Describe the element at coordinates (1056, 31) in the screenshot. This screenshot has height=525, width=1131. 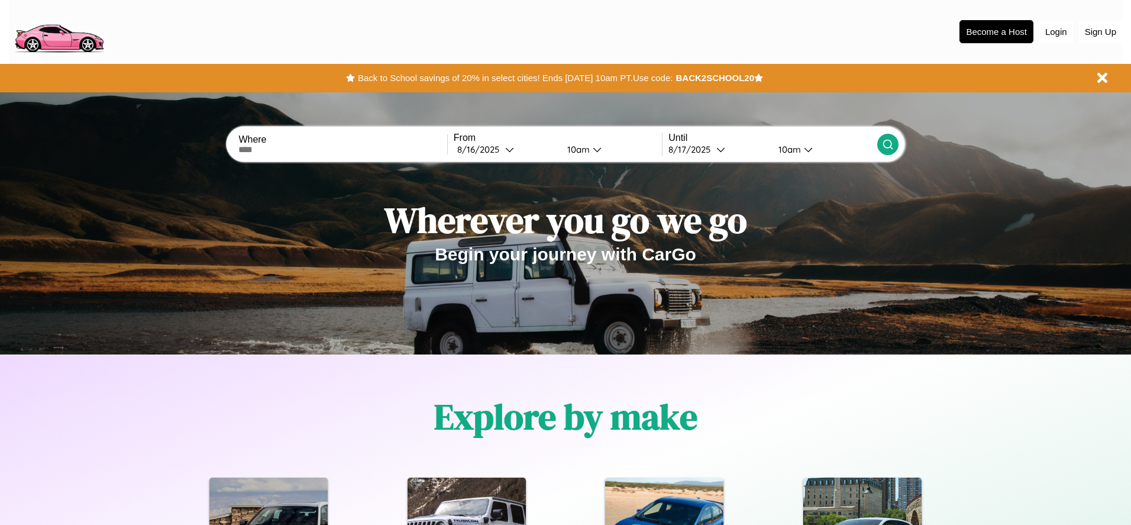
I see `button: Login` at that location.